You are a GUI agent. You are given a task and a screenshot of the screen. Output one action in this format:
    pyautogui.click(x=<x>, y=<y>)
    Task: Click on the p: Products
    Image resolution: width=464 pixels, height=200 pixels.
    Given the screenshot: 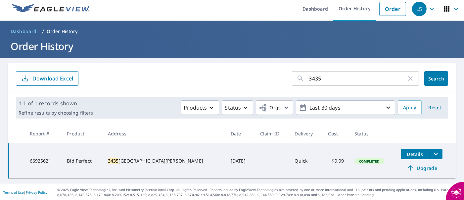 What is the action you would take?
    pyautogui.click(x=195, y=108)
    